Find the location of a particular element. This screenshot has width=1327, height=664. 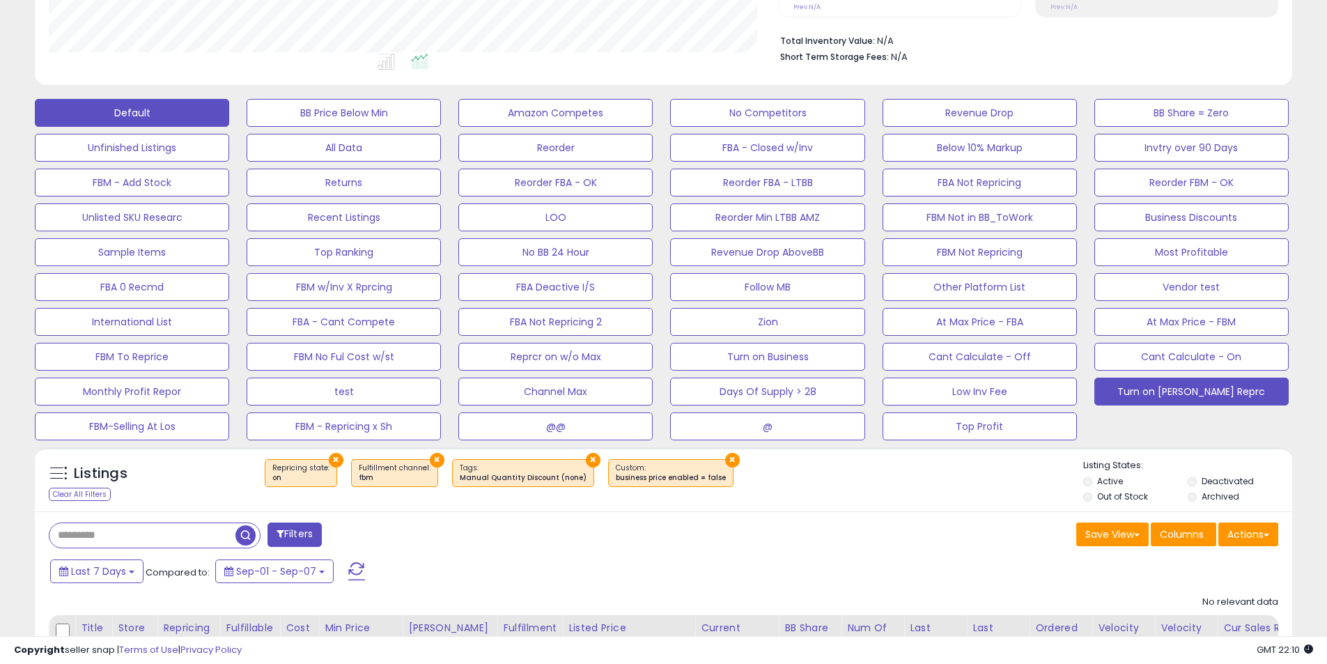

button: FBA - Closed w/Inv is located at coordinates (767, 148).